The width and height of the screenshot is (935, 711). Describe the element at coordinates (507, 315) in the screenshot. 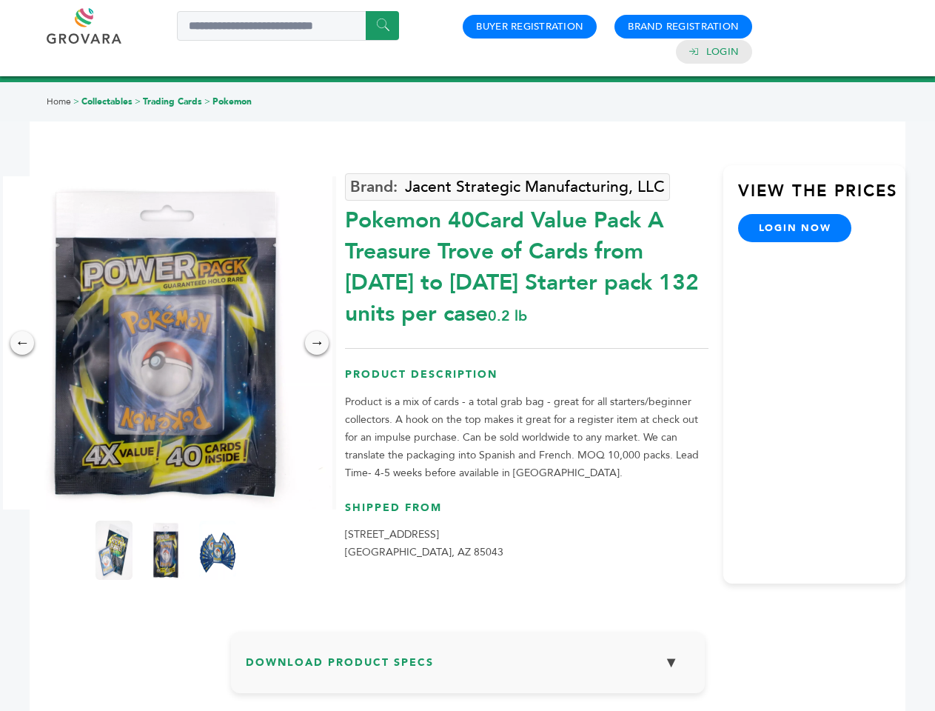

I see `span: 0.2 lb` at that location.